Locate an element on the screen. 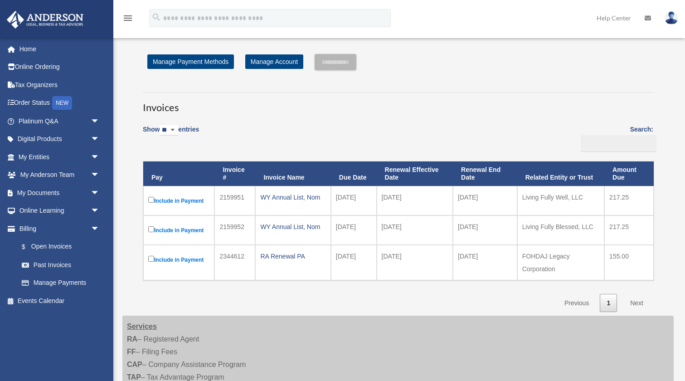  h3: Invoices is located at coordinates (398, 103).